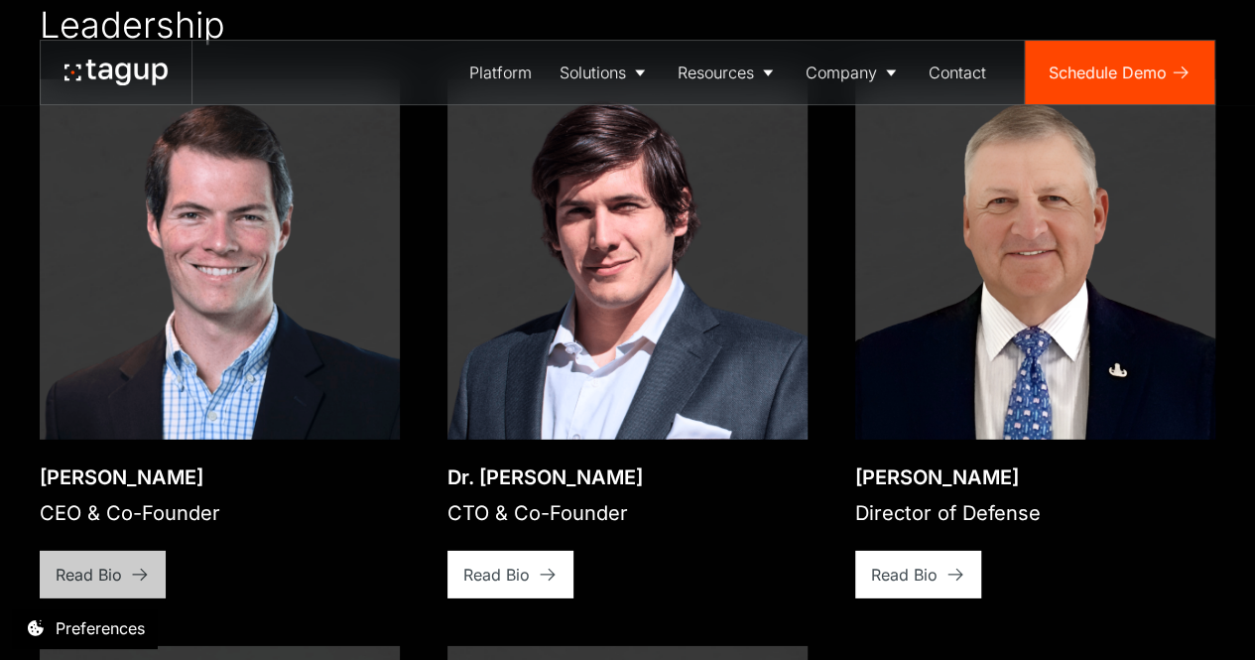  I want to click on div: Platform, so click(500, 72).